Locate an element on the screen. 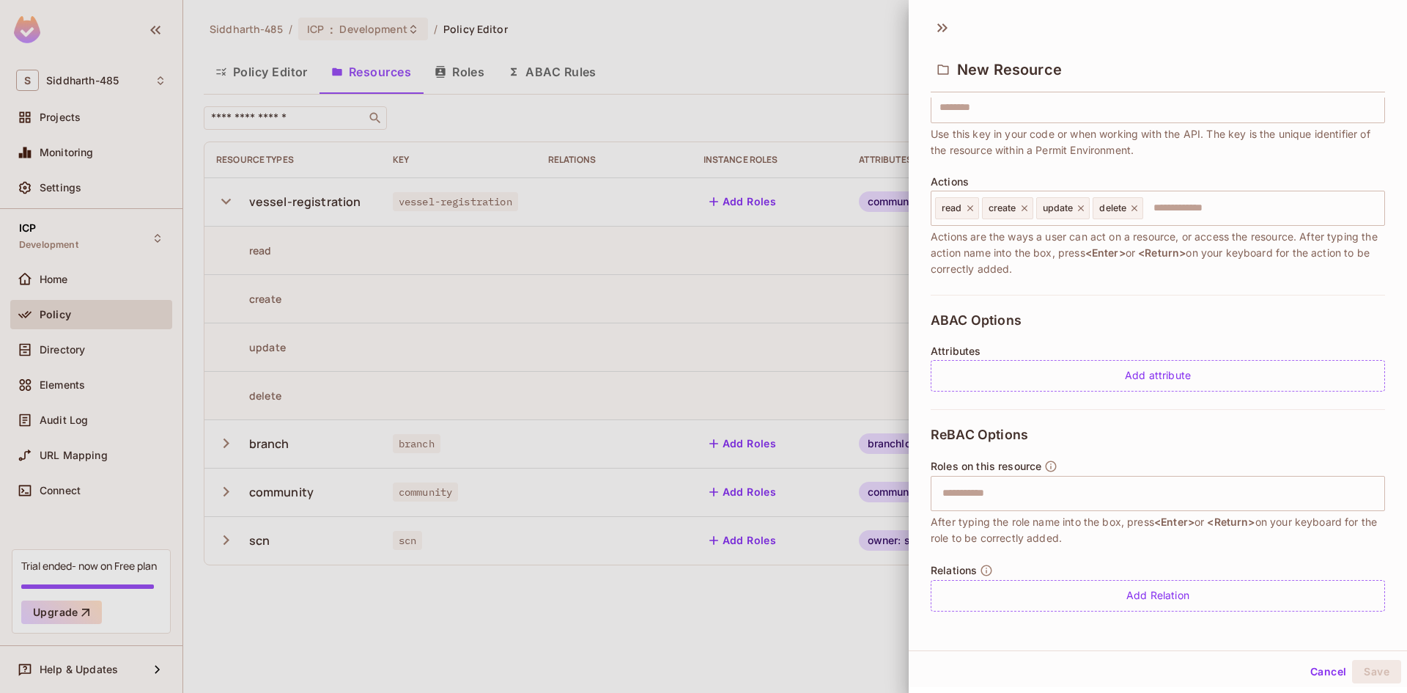 The image size is (1407, 693). span: Roles on this resource is located at coordinates (986, 466).